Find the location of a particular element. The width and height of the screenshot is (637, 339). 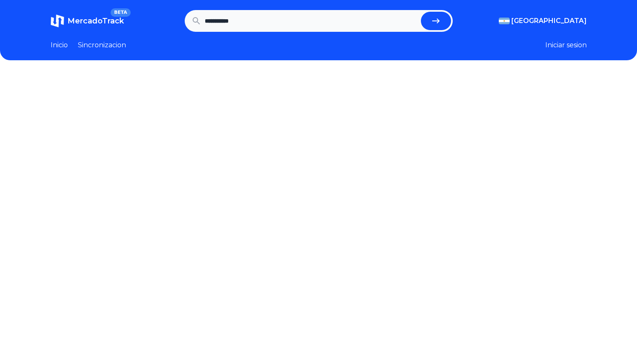

a: Inicio is located at coordinates (59, 45).